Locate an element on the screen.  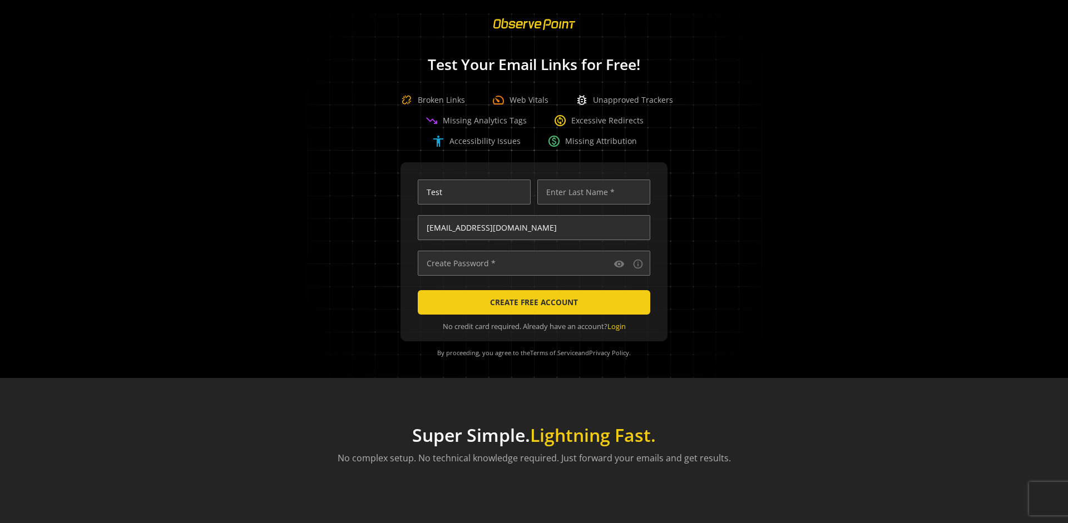
span: Lightning Fast. is located at coordinates (593, 435).